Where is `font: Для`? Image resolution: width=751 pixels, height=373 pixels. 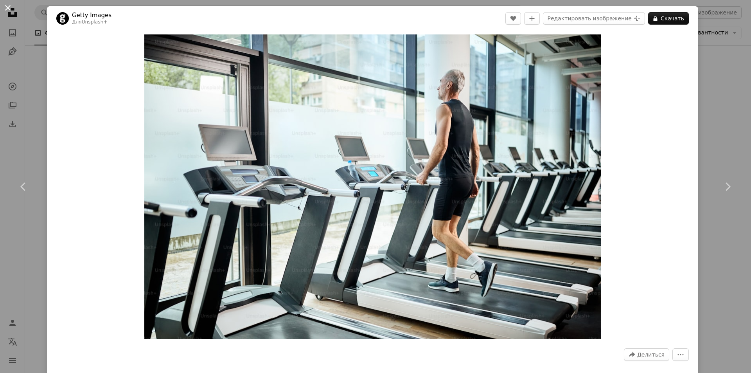
font: Для is located at coordinates (77, 22).